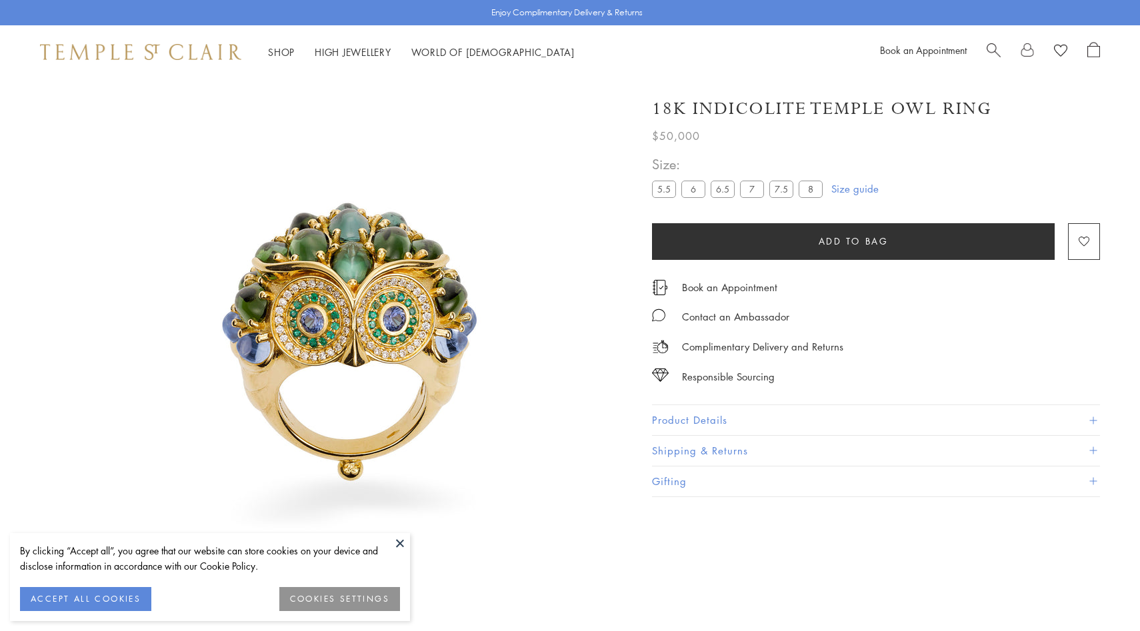 The image size is (1140, 631). Describe the element at coordinates (339, 599) in the screenshot. I see `button: COOKIES SETTINGS` at that location.